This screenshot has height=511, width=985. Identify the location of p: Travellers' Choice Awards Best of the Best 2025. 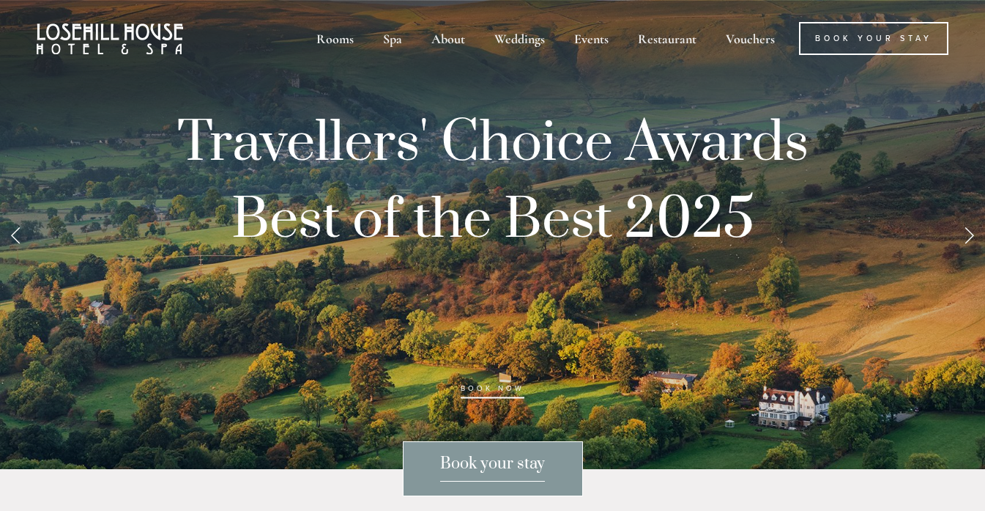
(493, 259).